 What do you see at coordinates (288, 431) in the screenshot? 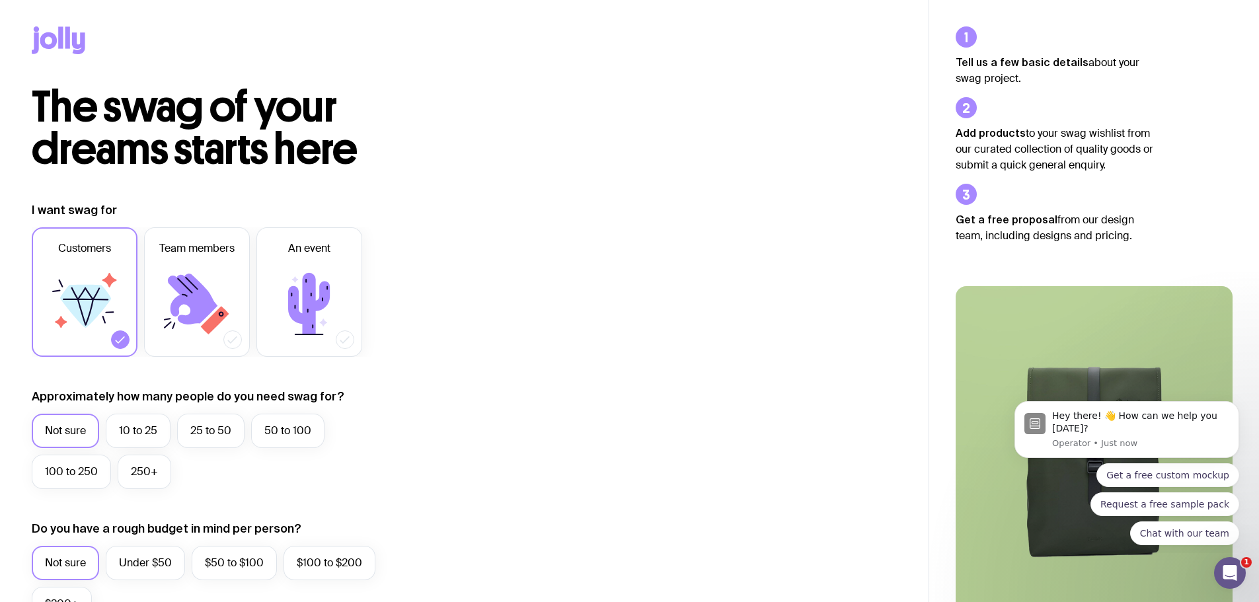
I see `label: 50 to 100` at bounding box center [288, 431].